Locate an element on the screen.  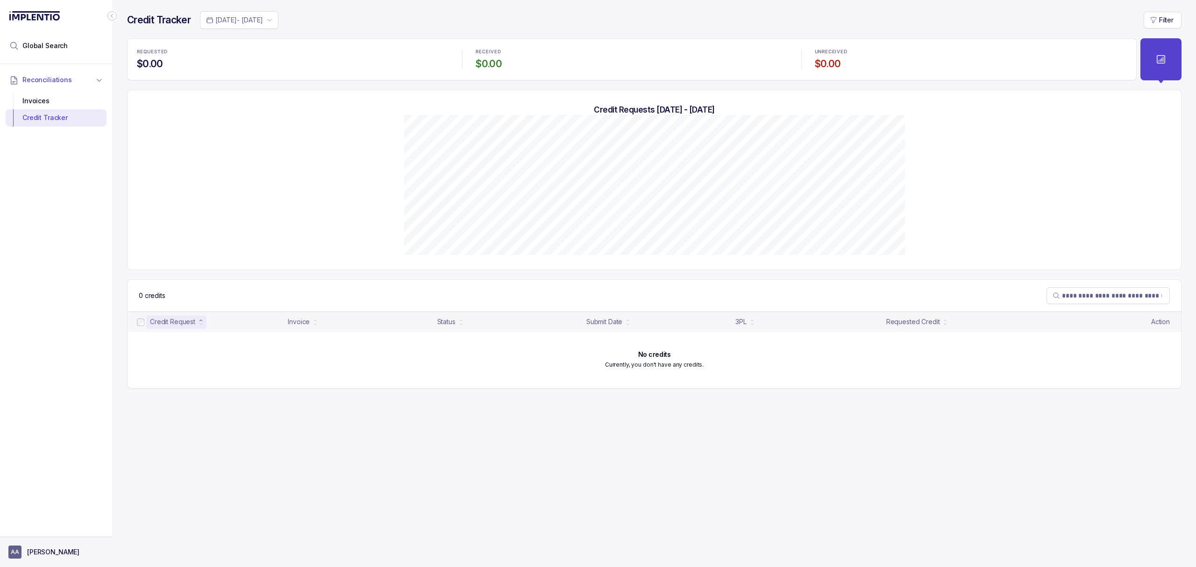
li: Statistic REQUESTED is located at coordinates (293, 59).